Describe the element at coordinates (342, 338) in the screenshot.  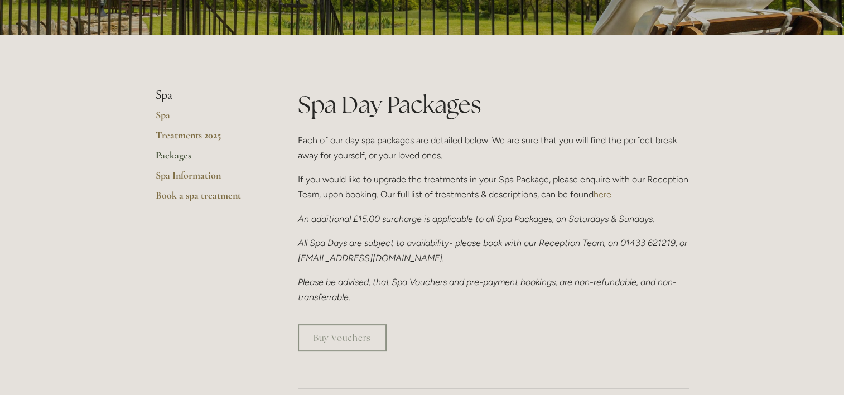
I see `a: Buy Vouchers` at that location.